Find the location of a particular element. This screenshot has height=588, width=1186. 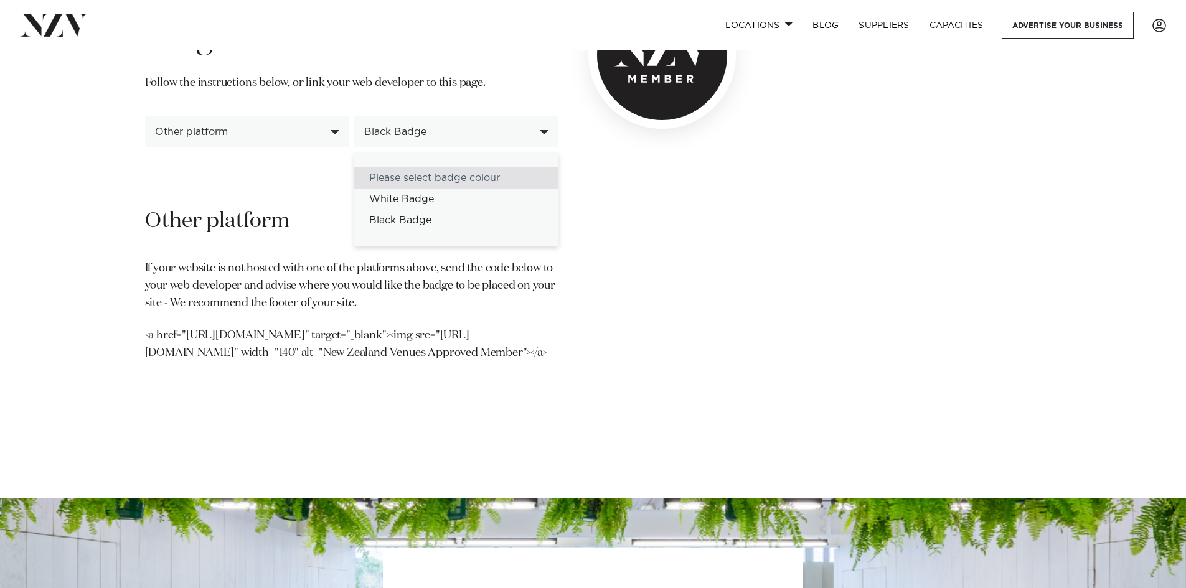

p: If your website is not hosted with one of the platforms above, send the code below to your web de... is located at coordinates (352, 286).